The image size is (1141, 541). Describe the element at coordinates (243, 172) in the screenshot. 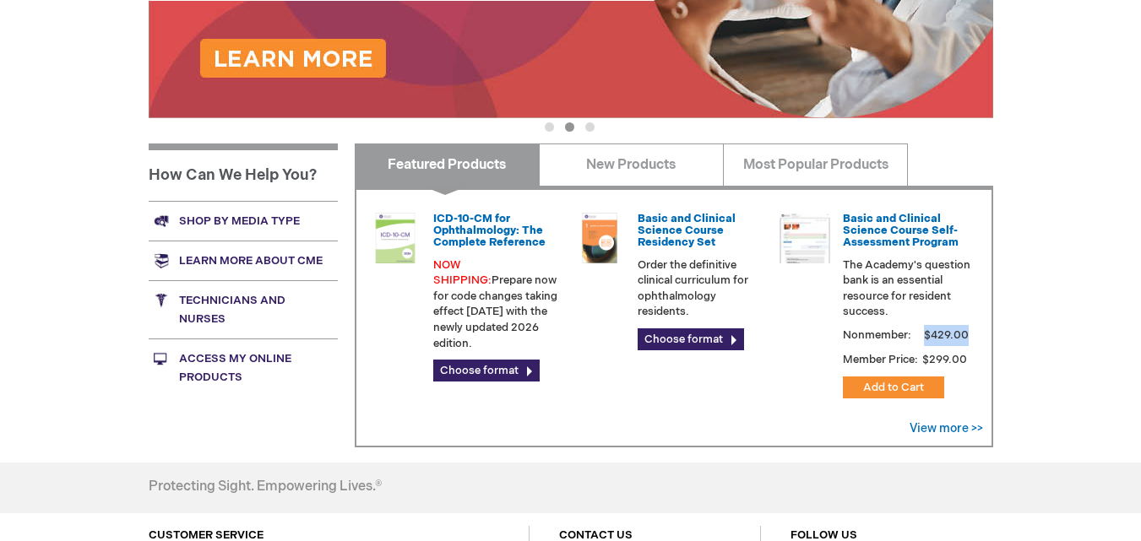

I see `h1: How Can We Help You?` at that location.